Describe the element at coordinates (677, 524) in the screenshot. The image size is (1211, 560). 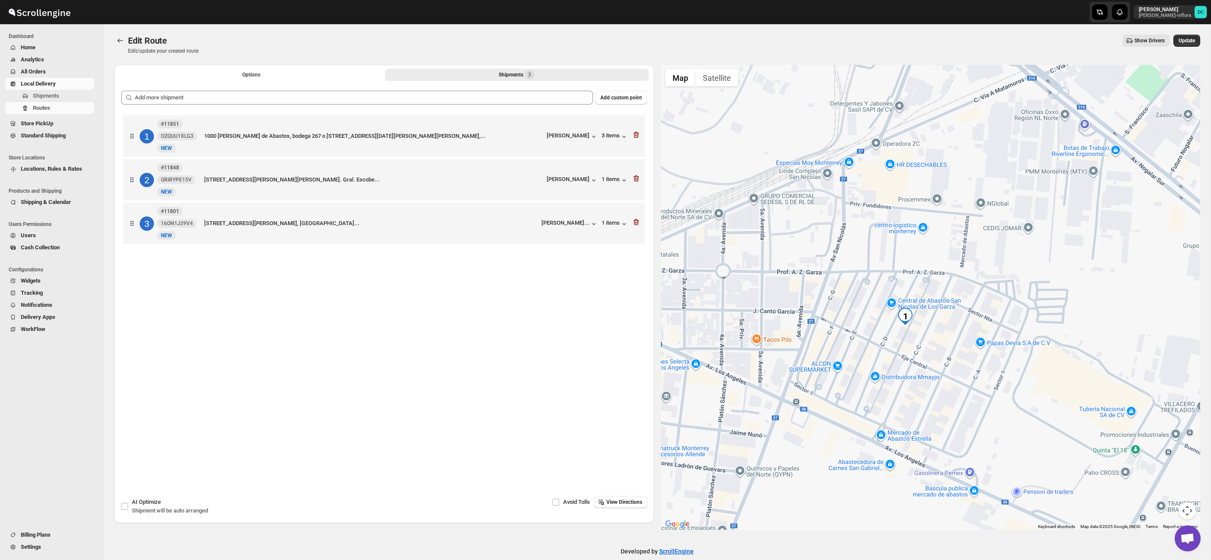
I see `img: Google` at that location.